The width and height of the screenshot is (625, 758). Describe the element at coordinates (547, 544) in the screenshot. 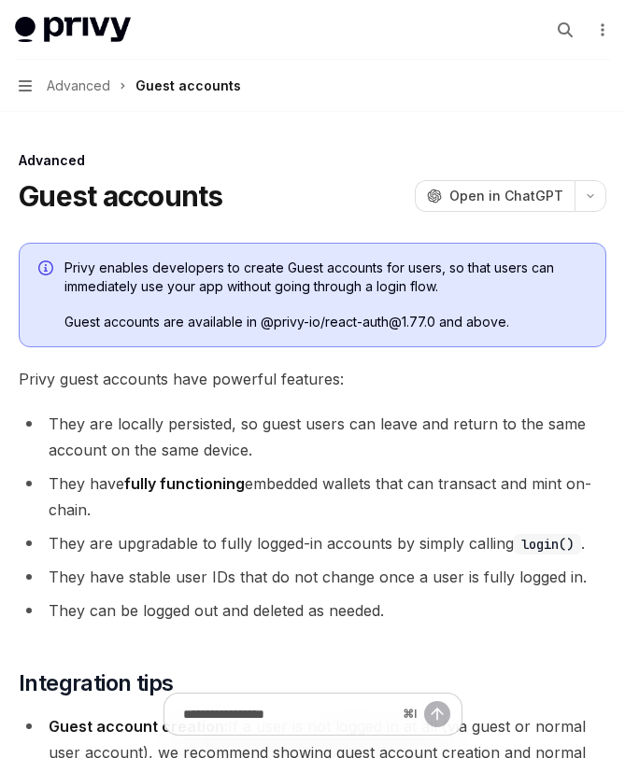

I see `code: login()` at that location.